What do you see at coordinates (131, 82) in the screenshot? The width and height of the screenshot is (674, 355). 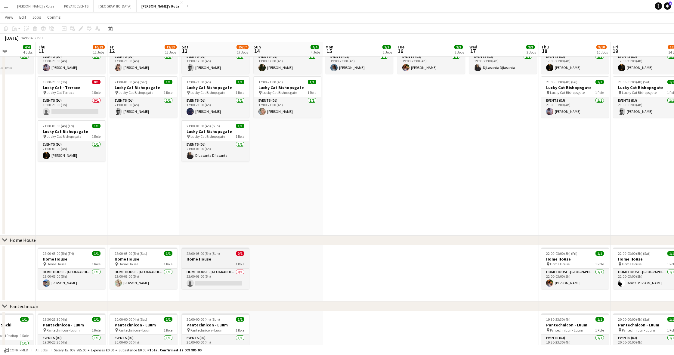 I see `span: 21:00-01:00 (4h) (Sat)` at bounding box center [131, 82].